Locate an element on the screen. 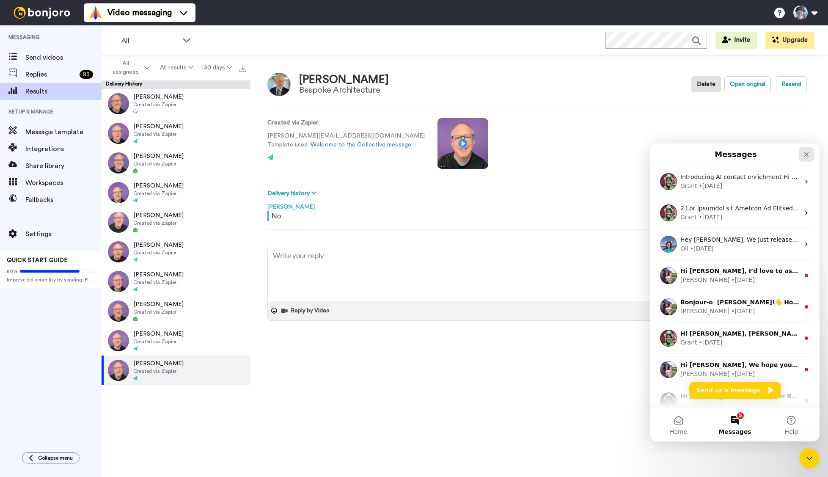 This screenshot has height=477, width=828. div: Delivery History is located at coordinates (176, 85).